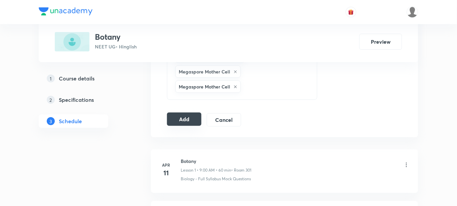 This screenshot has height=206, width=457. What do you see at coordinates (166, 173) in the screenshot?
I see `h4: 11` at bounding box center [166, 173].